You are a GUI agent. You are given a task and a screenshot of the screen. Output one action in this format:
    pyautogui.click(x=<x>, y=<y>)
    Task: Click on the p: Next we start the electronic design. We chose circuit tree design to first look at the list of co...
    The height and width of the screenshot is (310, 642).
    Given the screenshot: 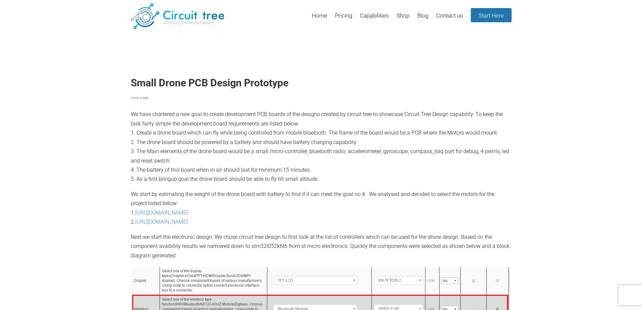 What is the action you would take?
    pyautogui.click(x=321, y=246)
    